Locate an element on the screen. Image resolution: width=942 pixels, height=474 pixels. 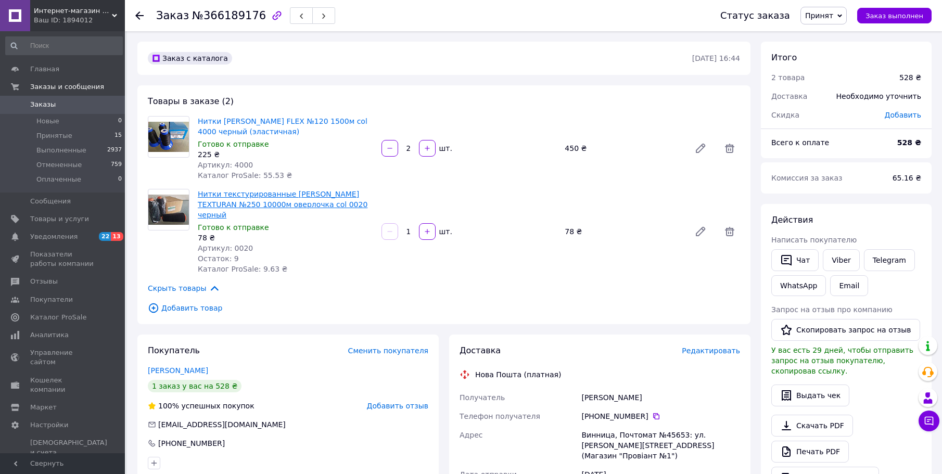
span: Заказ is located at coordinates (172, 16).